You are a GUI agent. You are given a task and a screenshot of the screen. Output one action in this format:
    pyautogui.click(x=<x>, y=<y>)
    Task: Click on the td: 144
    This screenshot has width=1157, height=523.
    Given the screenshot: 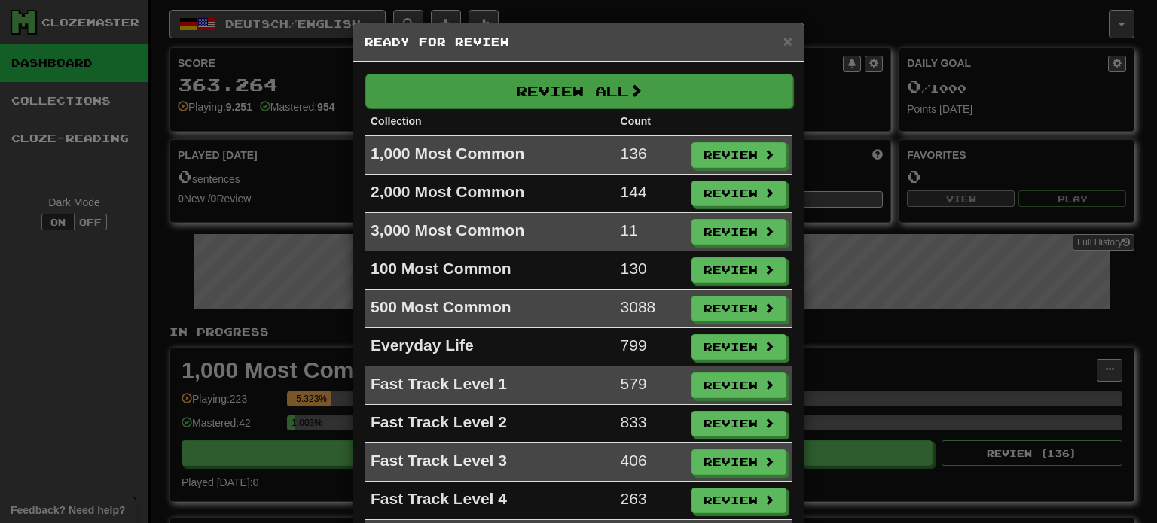 What is the action you would take?
    pyautogui.click(x=650, y=194)
    